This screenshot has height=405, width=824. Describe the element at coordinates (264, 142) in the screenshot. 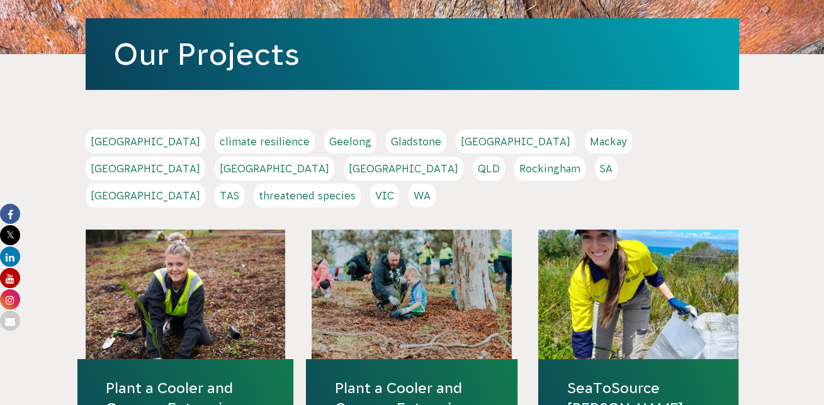

I see `a: climate resilience` at that location.